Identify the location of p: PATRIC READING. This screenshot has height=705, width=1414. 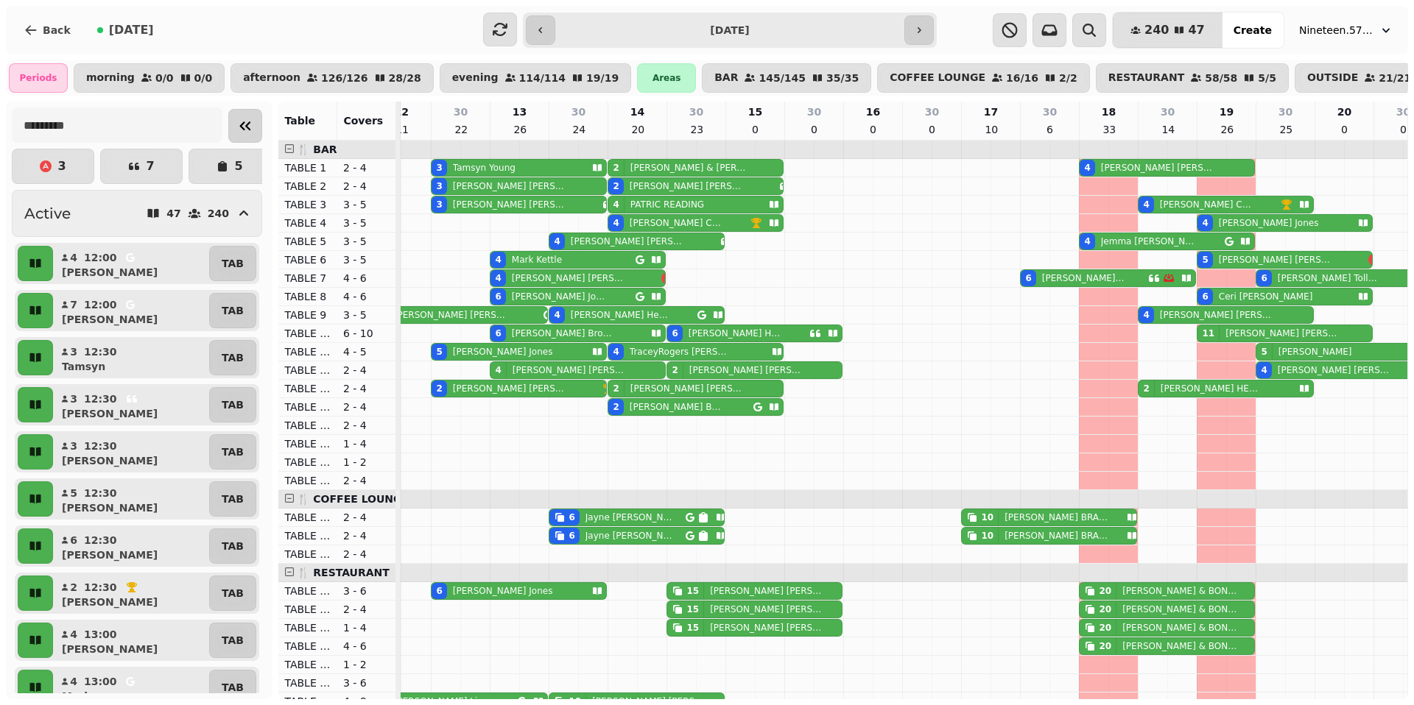
(667, 205).